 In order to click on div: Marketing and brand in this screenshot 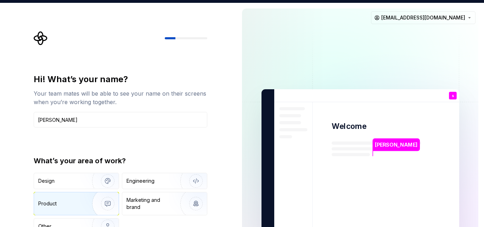, I will do `click(150, 204)`.